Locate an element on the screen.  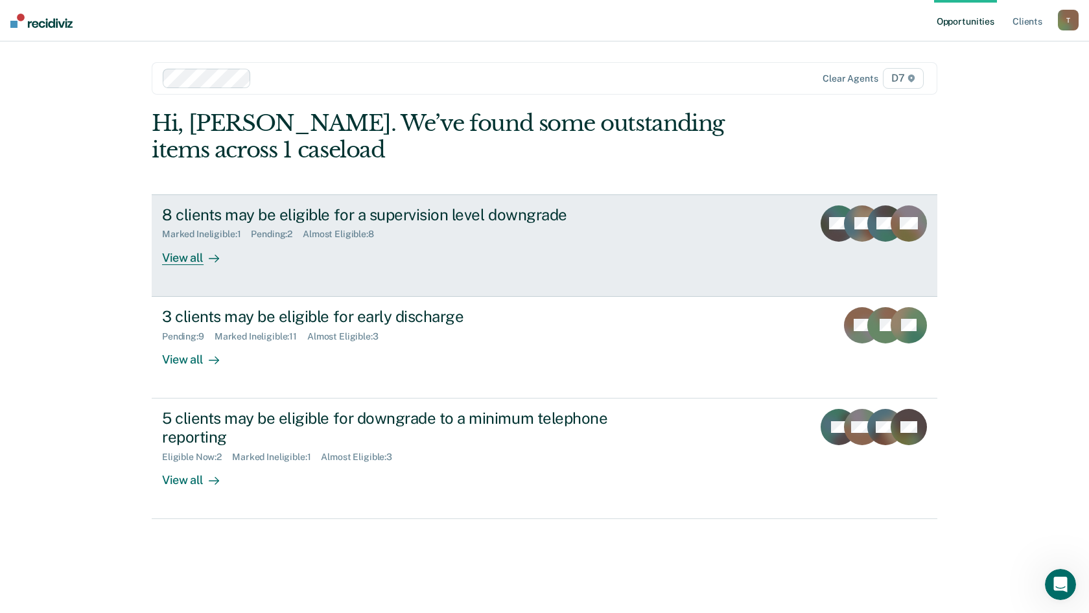
div: 5 clients may be eligible for downgrade to a minimum telephone reporting is located at coordinates (390, 428).